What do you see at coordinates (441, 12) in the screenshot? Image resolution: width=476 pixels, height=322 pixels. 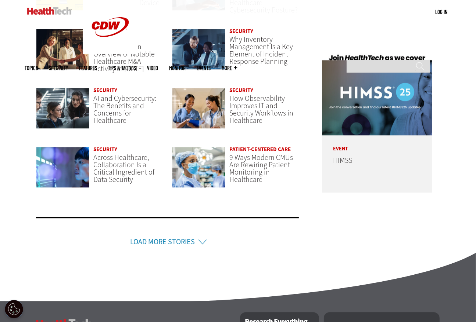 I see `a: Log in` at bounding box center [441, 12].